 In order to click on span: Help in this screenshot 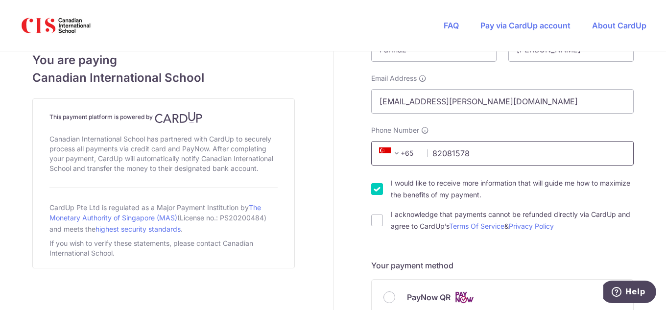, I will do `click(32, 11)`.